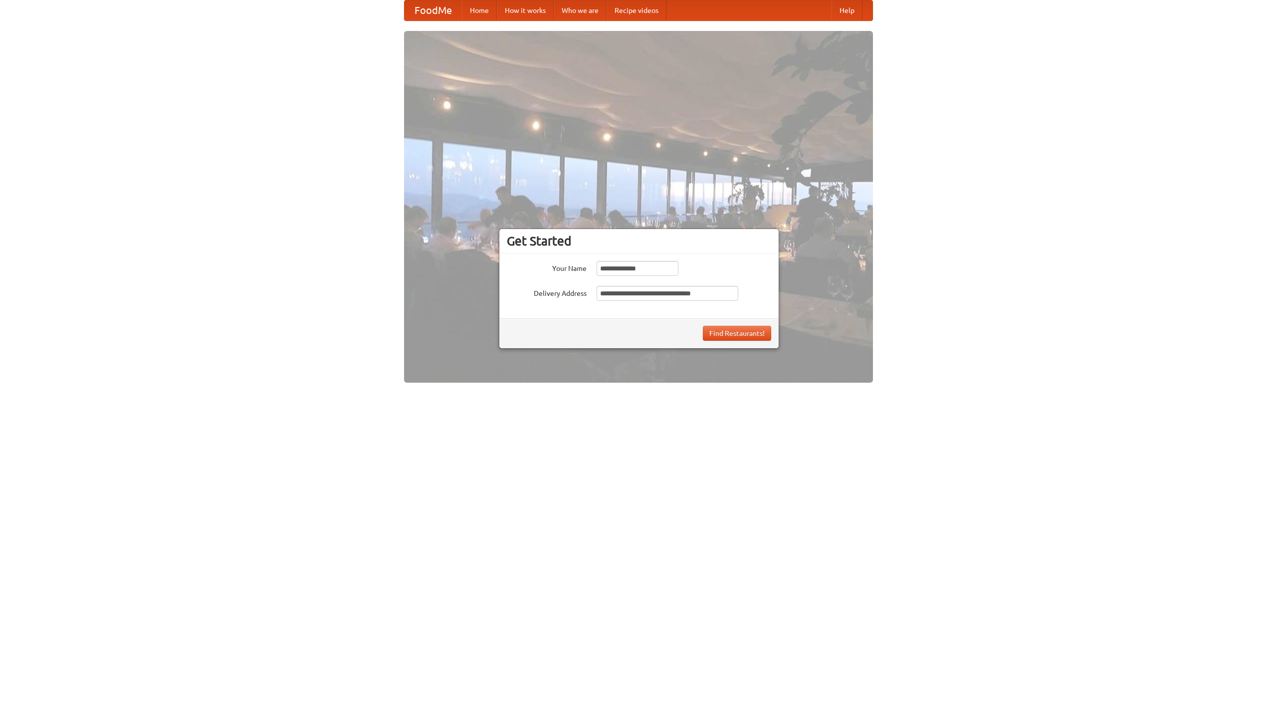 The width and height of the screenshot is (1277, 706). I want to click on label: Delivery Address, so click(547, 292).